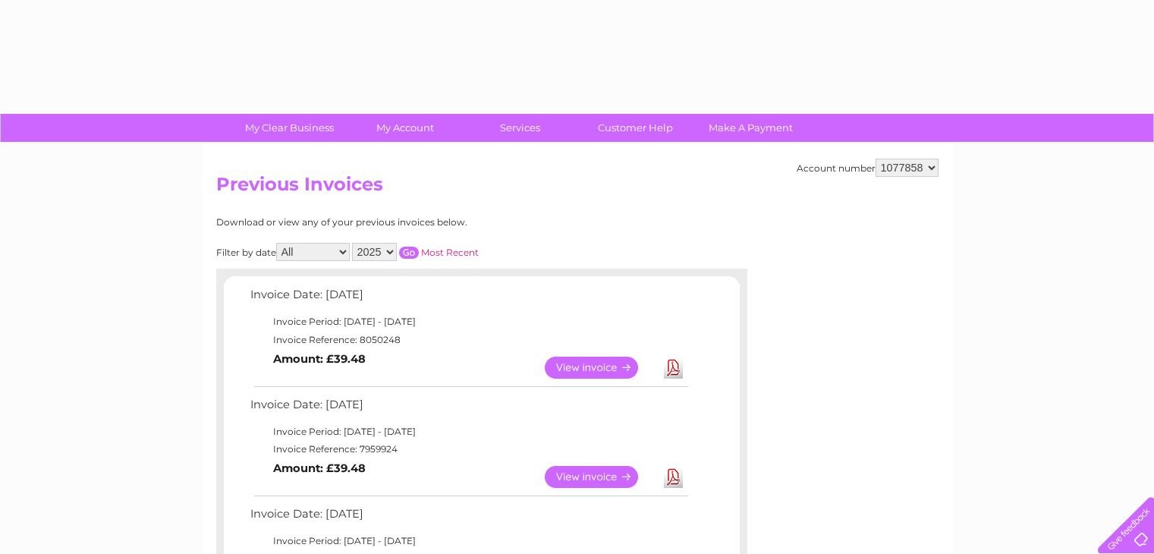 The height and width of the screenshot is (554, 1154). I want to click on h2: Previous Invoices, so click(577, 188).